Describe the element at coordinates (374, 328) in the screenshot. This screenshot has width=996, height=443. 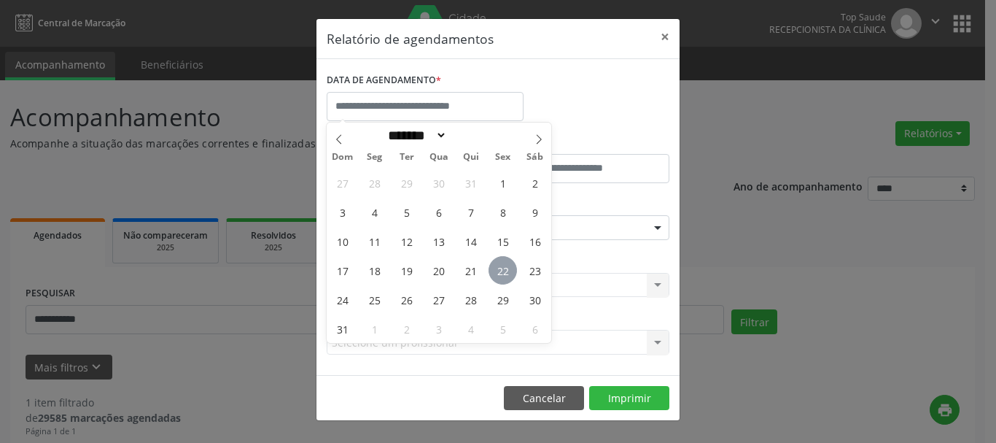
I see `span: Setembro 1, 2025` at that location.